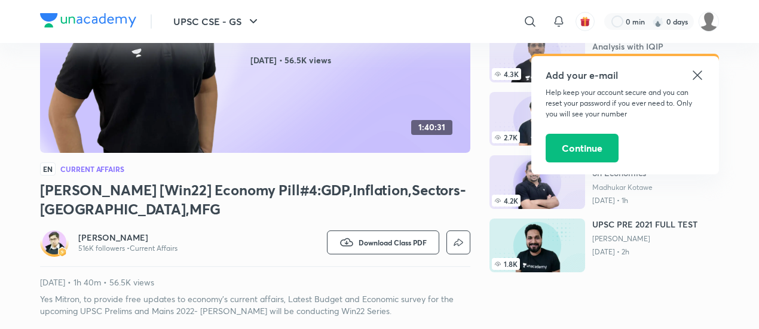 This screenshot has height=329, width=759. What do you see at coordinates (506, 201) in the screenshot?
I see `span: 4.2K` at bounding box center [506, 201].